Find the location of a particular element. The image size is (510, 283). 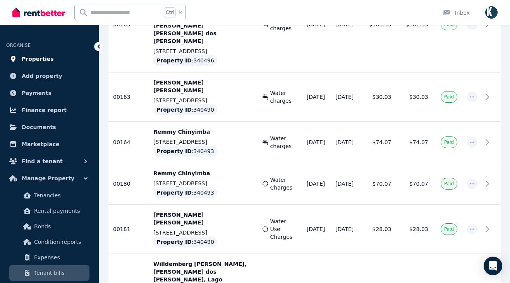

a: Expenses is located at coordinates (49, 257).